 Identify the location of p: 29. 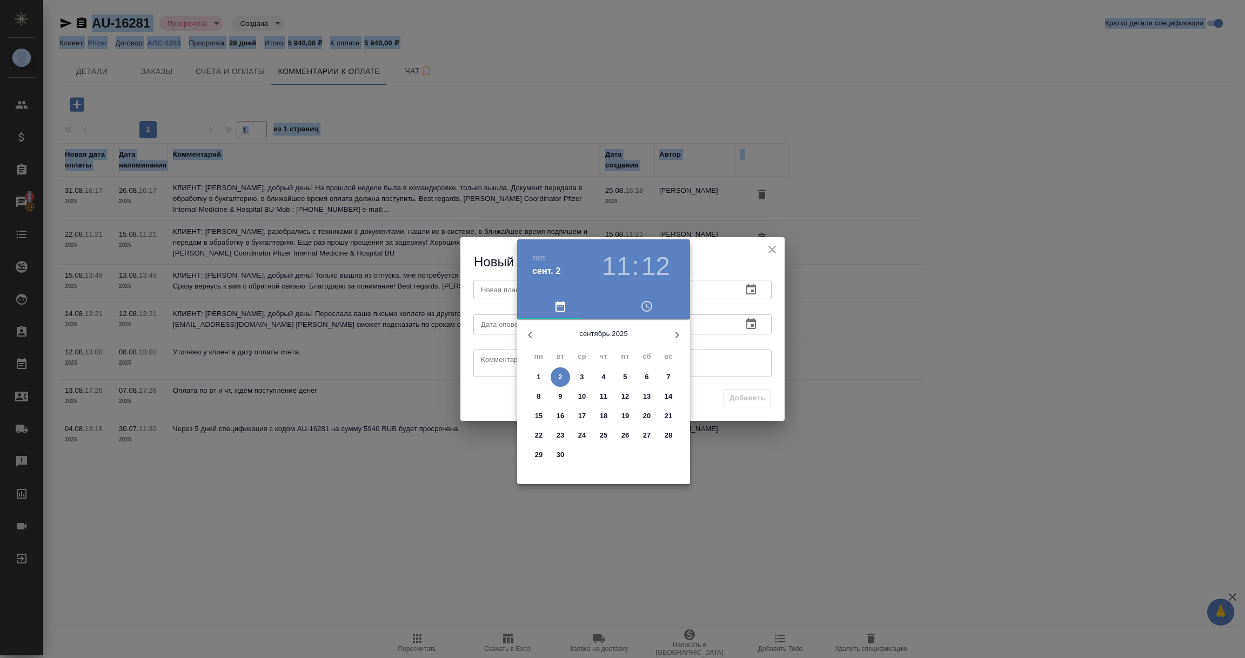
(539, 455).